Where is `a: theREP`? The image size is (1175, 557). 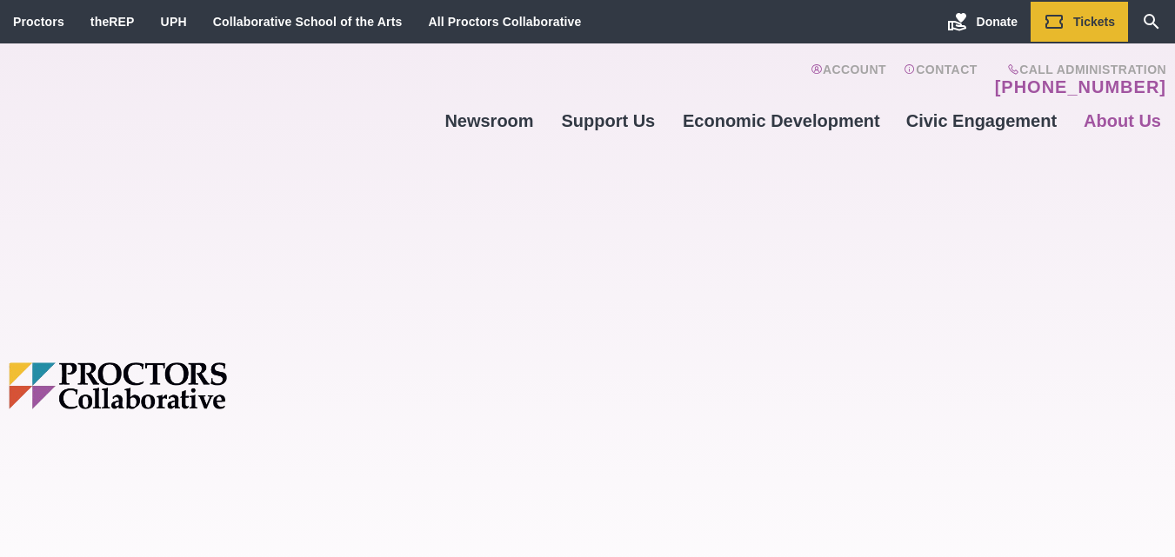 a: theREP is located at coordinates (112, 22).